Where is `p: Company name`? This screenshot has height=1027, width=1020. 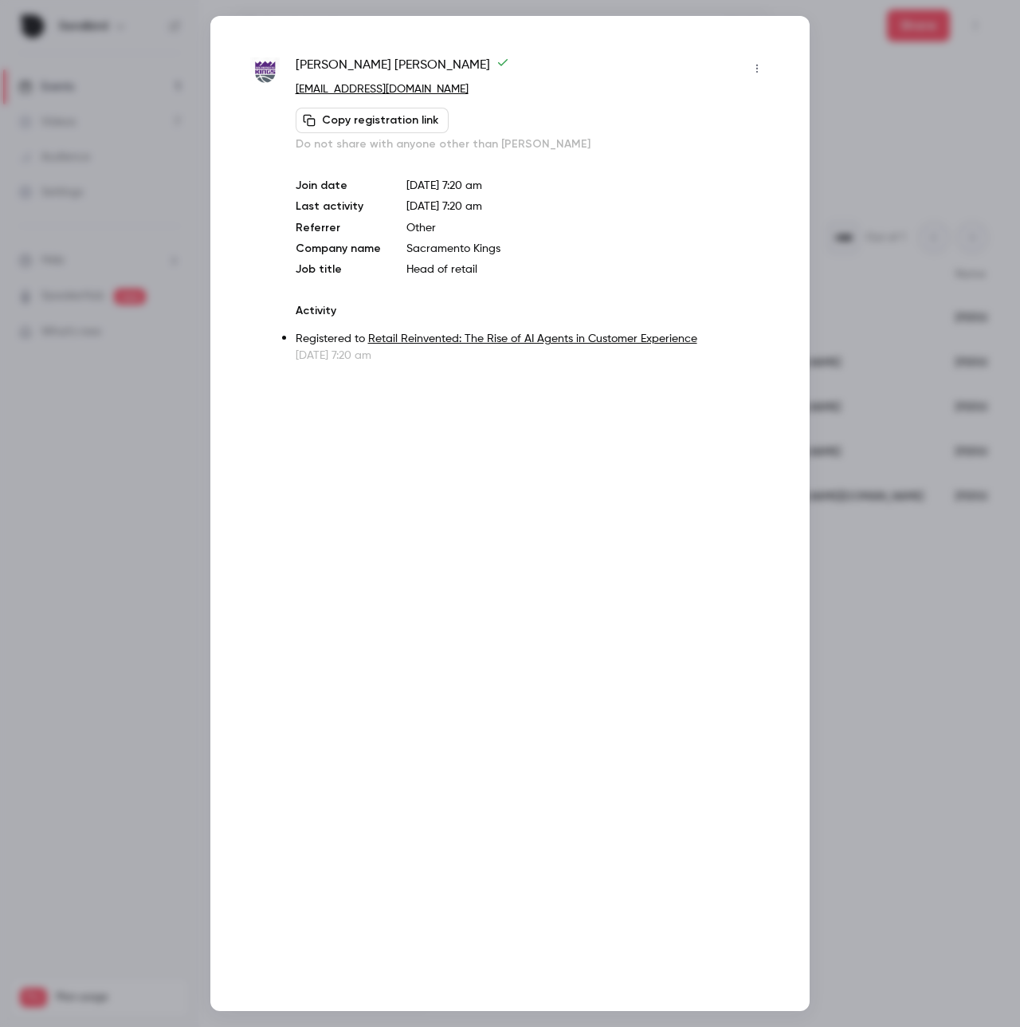
p: Company name is located at coordinates (338, 249).